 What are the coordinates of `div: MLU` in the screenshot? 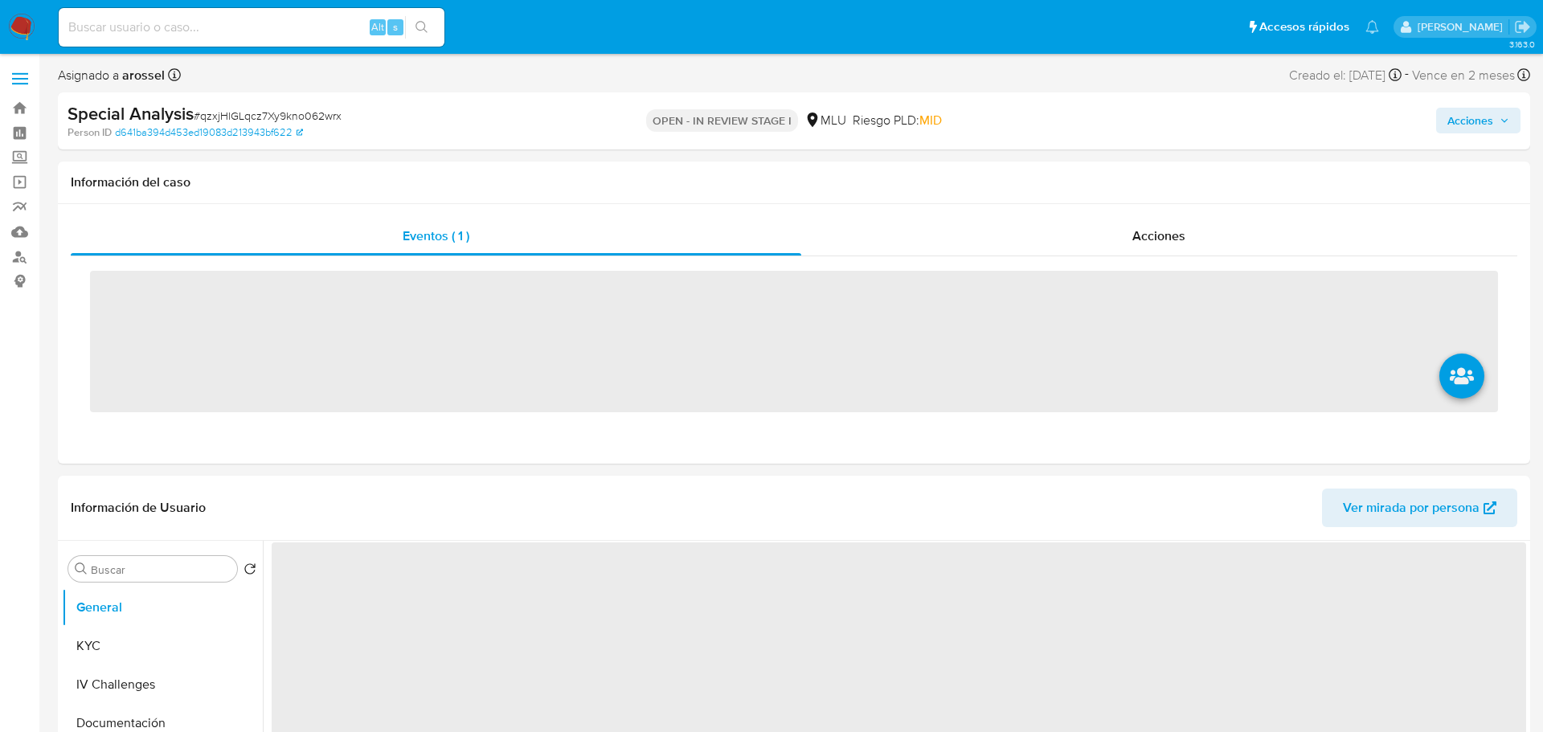 It's located at (825, 121).